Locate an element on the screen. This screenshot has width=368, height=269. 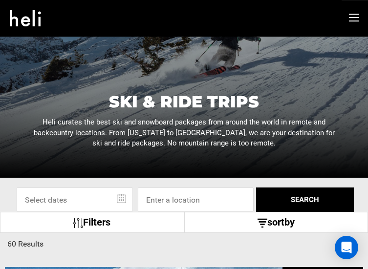
img: sort-icon.svg is located at coordinates (262, 223).